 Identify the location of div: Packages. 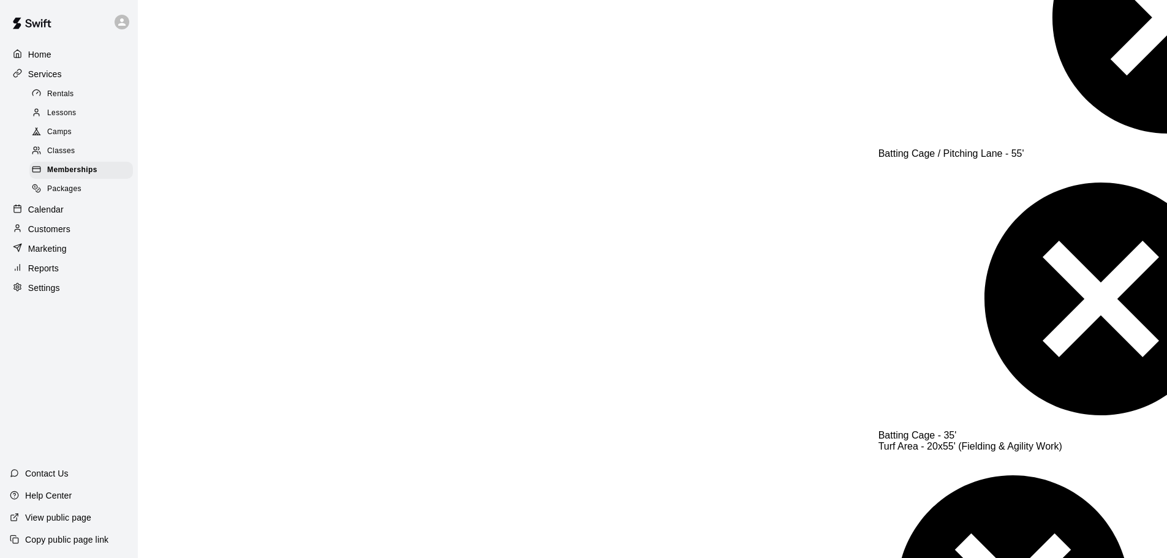
(81, 189).